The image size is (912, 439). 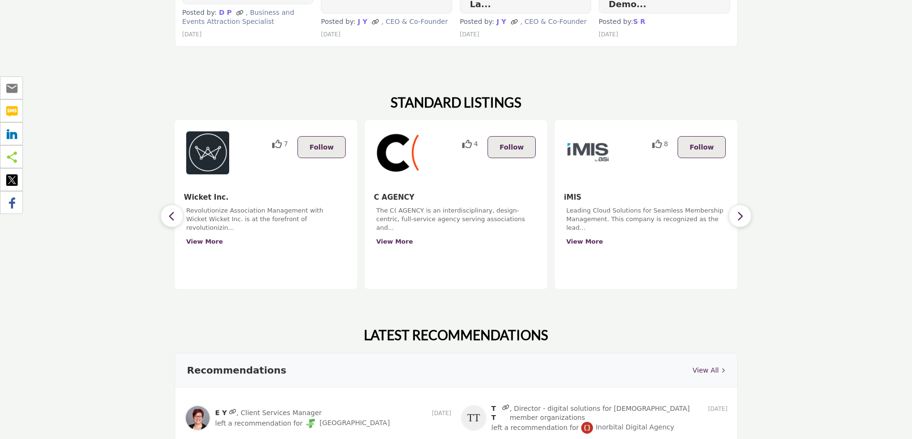 I want to click on a: Wicket Inc., so click(x=206, y=197).